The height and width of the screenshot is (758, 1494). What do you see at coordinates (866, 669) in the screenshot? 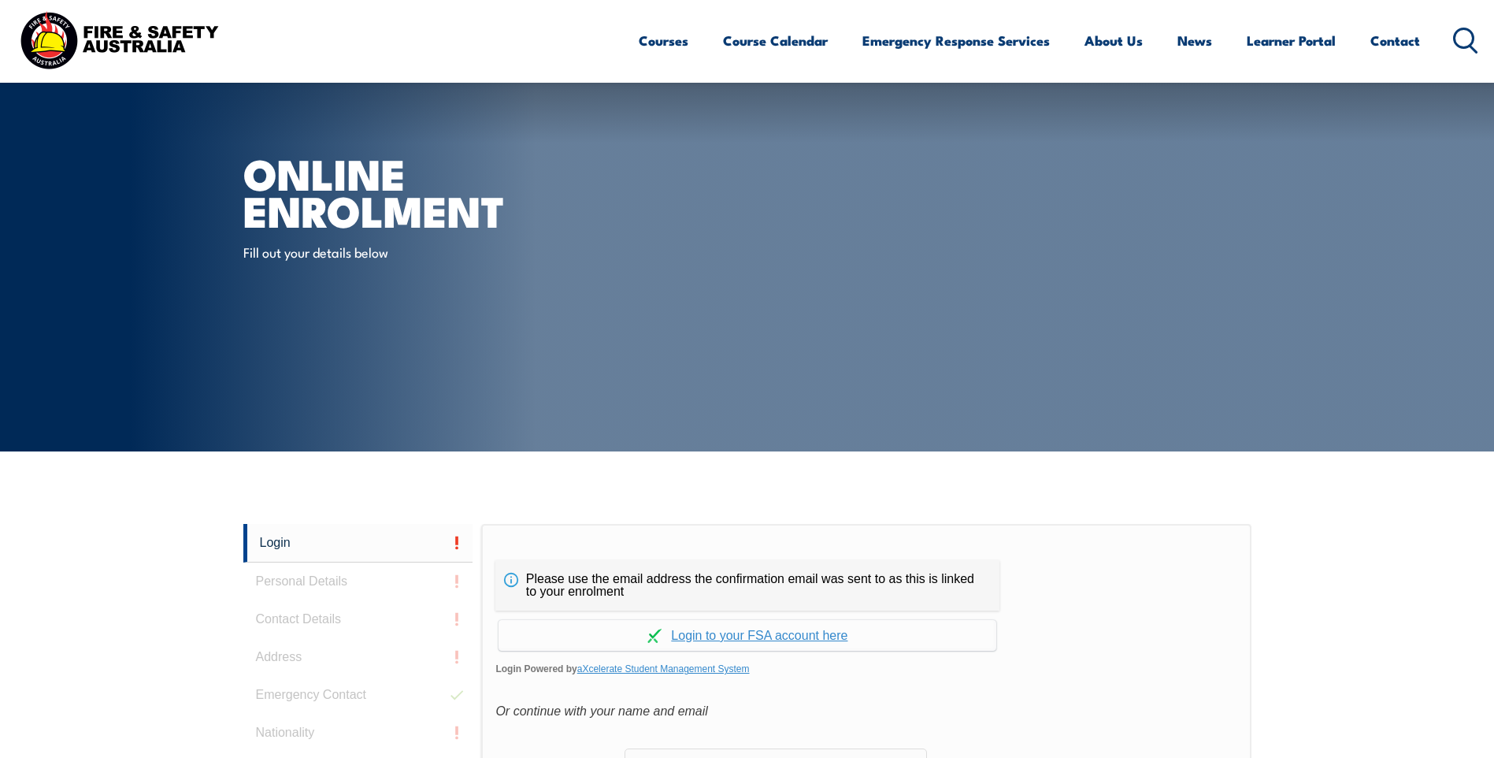
I see `span: Login Powered by` at bounding box center [866, 669].